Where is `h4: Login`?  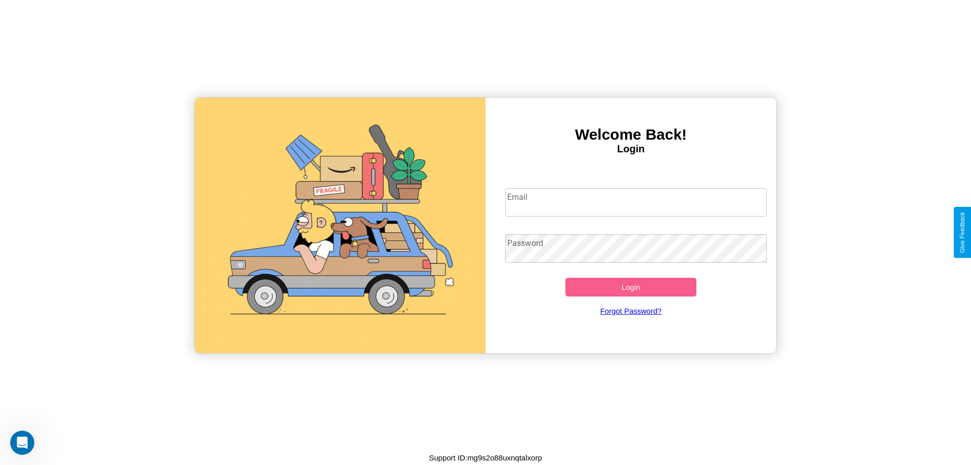 h4: Login is located at coordinates (630, 149).